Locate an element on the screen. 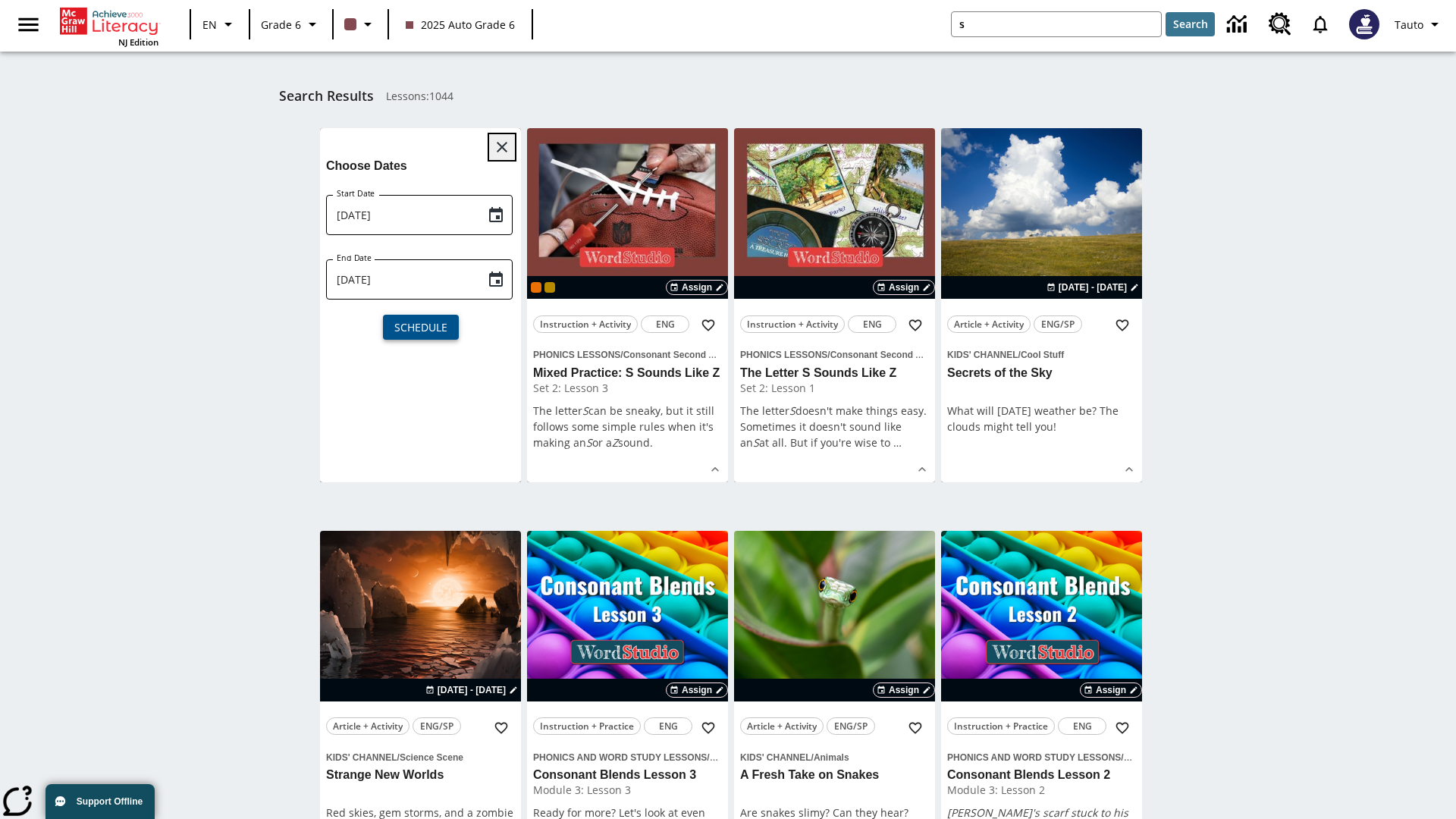 The image size is (1456, 819). button: Select a new avatar is located at coordinates (1365, 25).